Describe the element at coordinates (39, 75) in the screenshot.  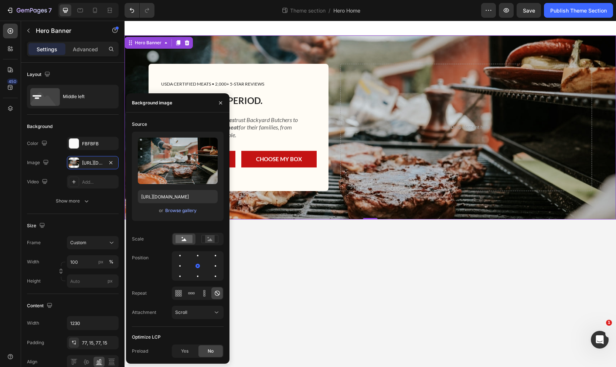
I see `div: Layout` at that location.